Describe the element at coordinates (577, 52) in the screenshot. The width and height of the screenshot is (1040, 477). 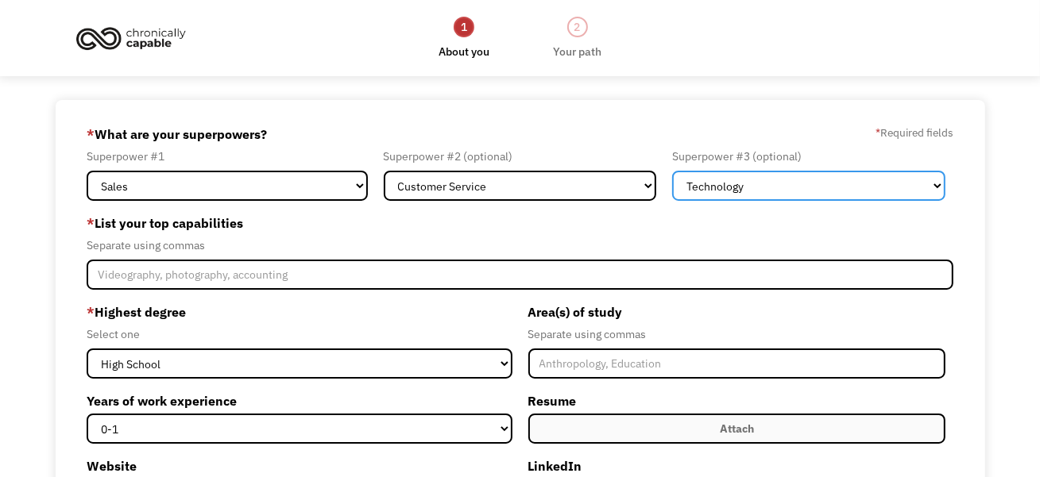
I see `div: Your path` at that location.